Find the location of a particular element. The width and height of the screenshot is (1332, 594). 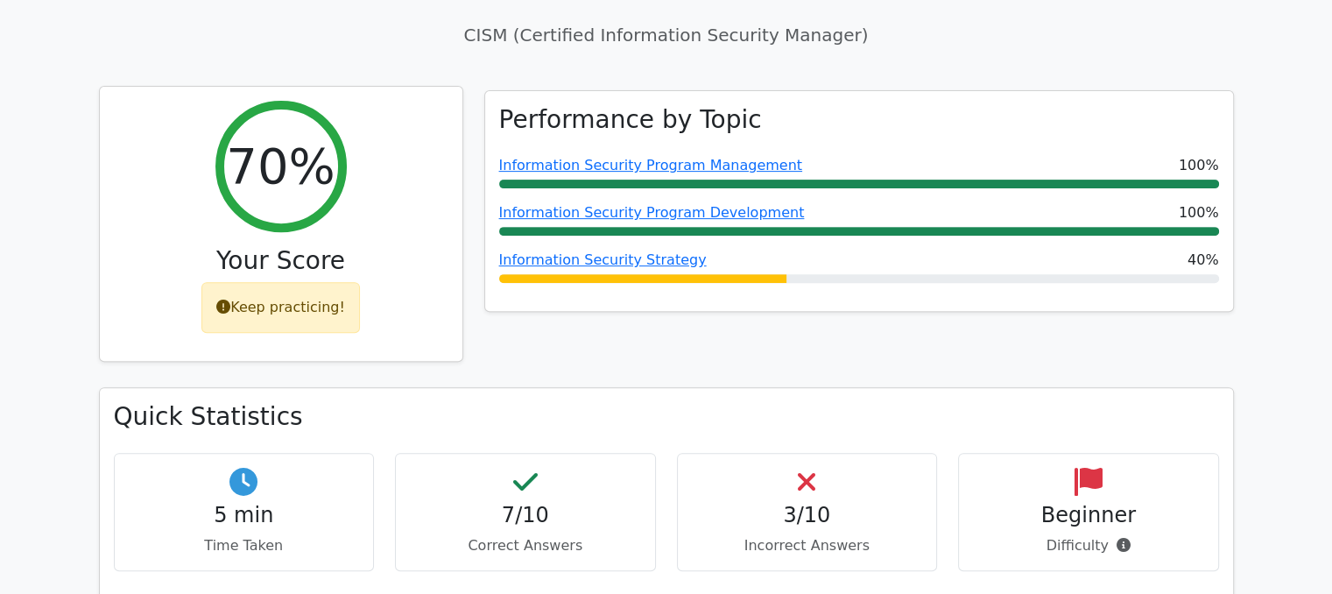

p: Difficulty is located at coordinates (1089, 546).